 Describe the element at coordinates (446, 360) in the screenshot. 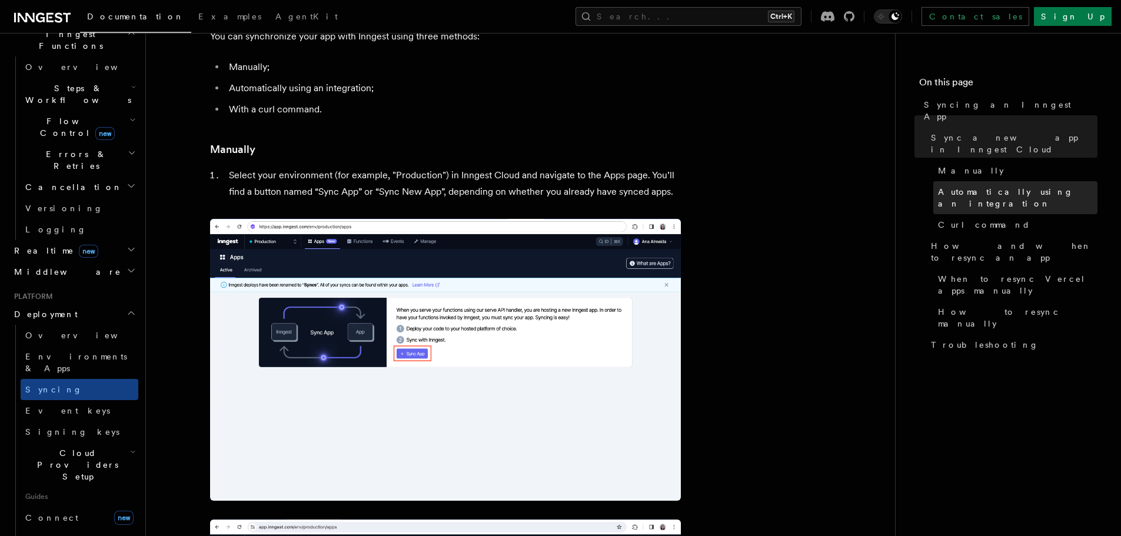

I see `img: Inngest Cloud screen with sync App button when you have no apps synced yet` at that location.